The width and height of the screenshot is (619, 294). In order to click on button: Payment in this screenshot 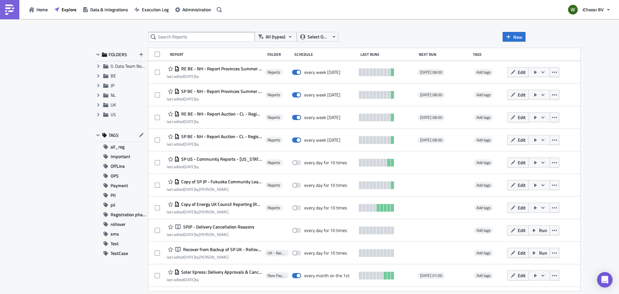, I will do `click(120, 186)`.